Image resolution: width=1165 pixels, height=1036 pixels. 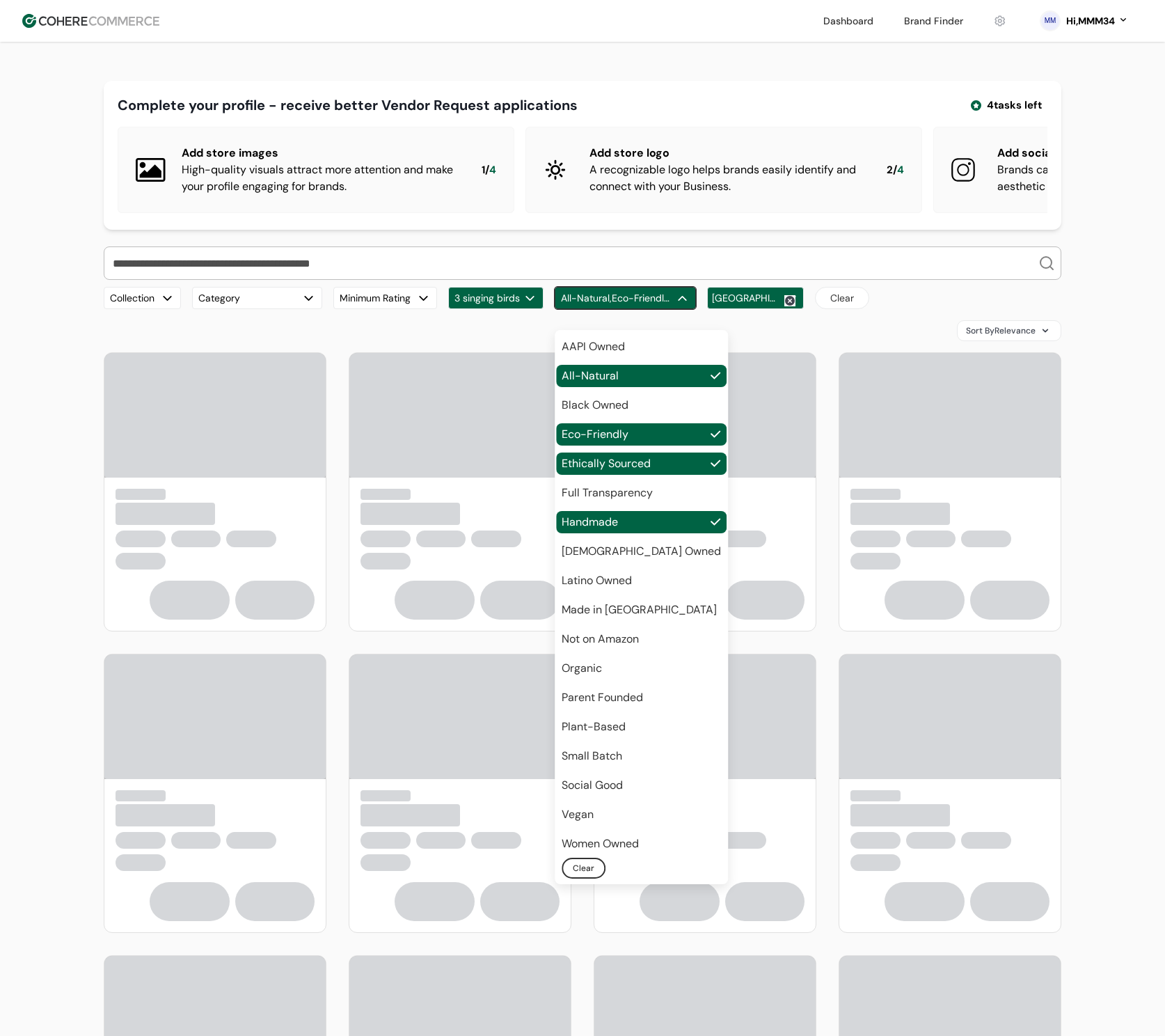 I want to click on span: Latino Owned, so click(x=597, y=581).